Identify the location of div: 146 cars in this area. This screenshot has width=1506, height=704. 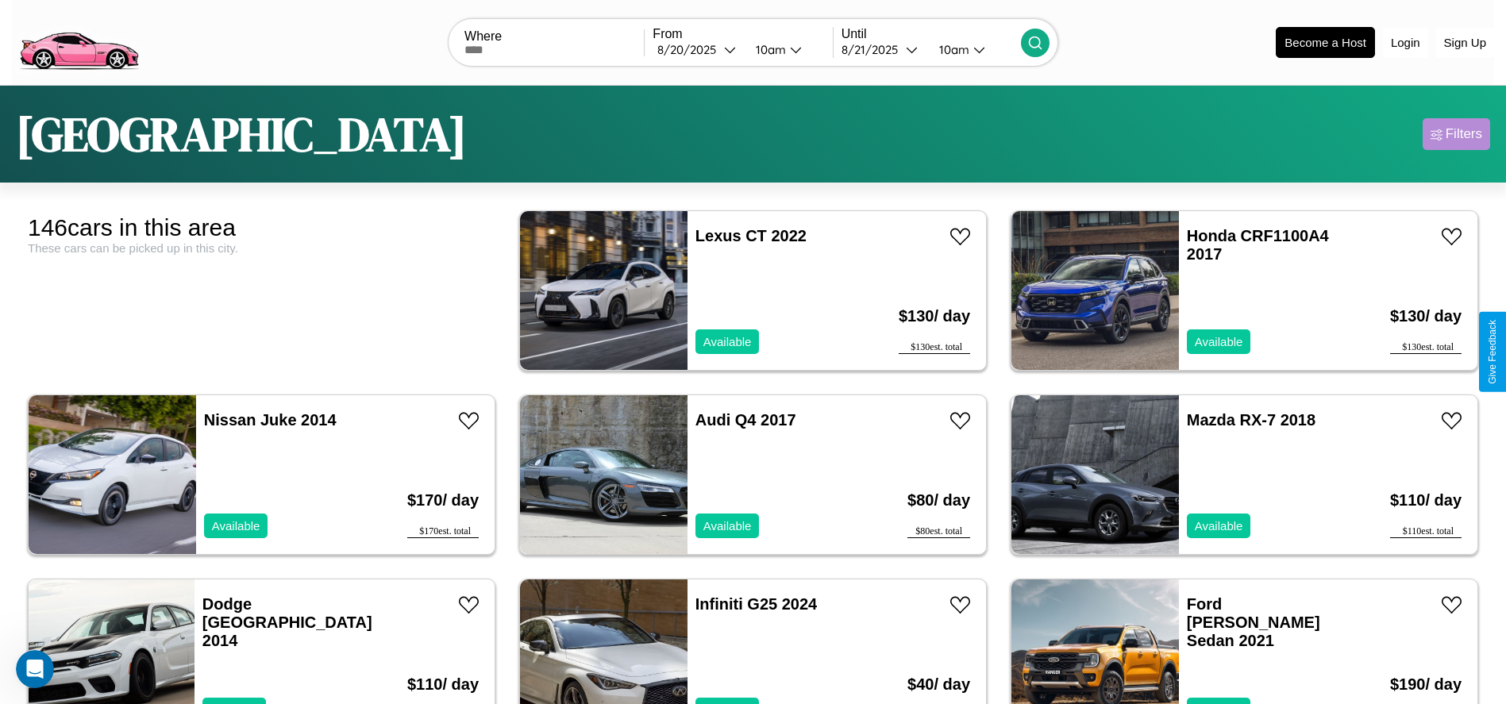
(261, 228).